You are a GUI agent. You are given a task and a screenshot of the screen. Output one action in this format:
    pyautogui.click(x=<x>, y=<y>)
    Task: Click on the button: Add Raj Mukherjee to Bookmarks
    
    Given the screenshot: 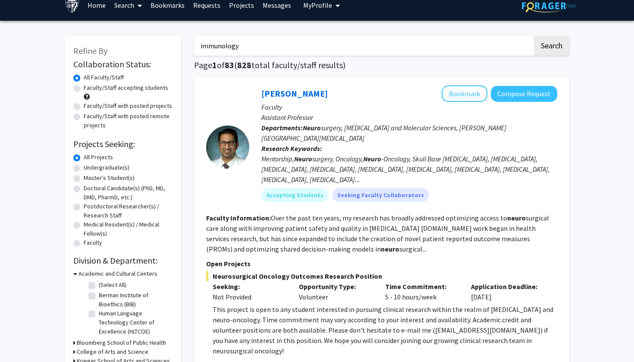 What is the action you would take?
    pyautogui.click(x=464, y=94)
    